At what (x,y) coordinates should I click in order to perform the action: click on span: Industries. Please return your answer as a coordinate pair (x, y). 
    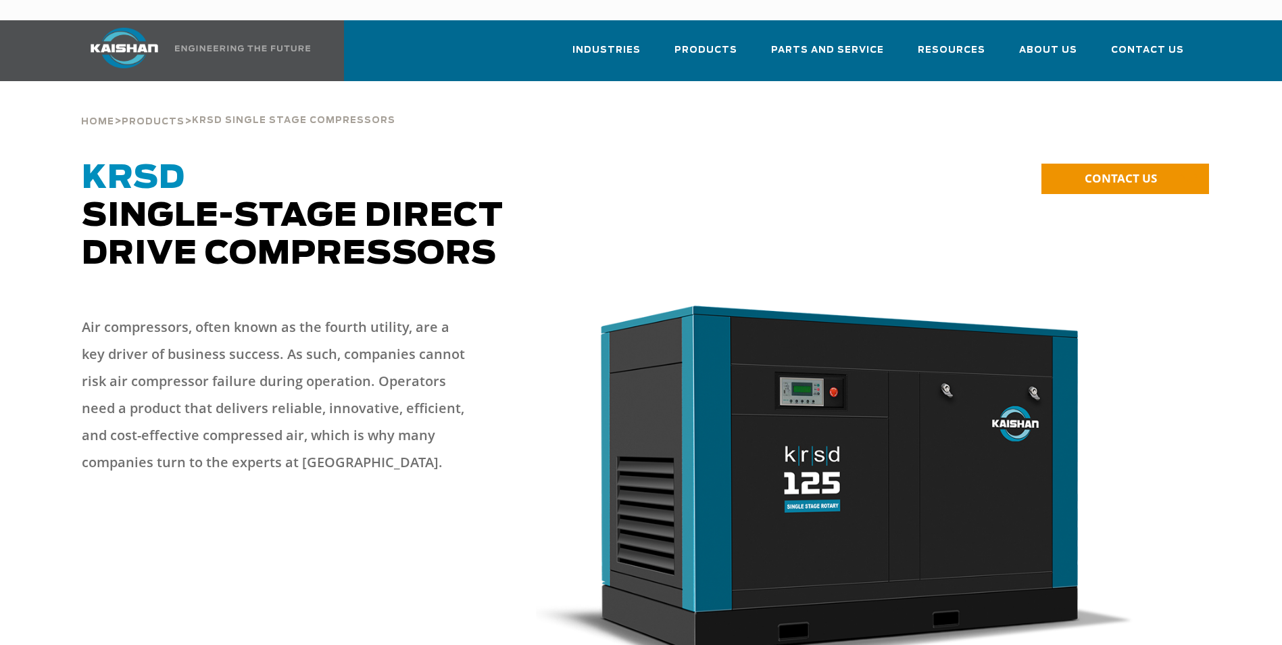
    Looking at the image, I should click on (606, 50).